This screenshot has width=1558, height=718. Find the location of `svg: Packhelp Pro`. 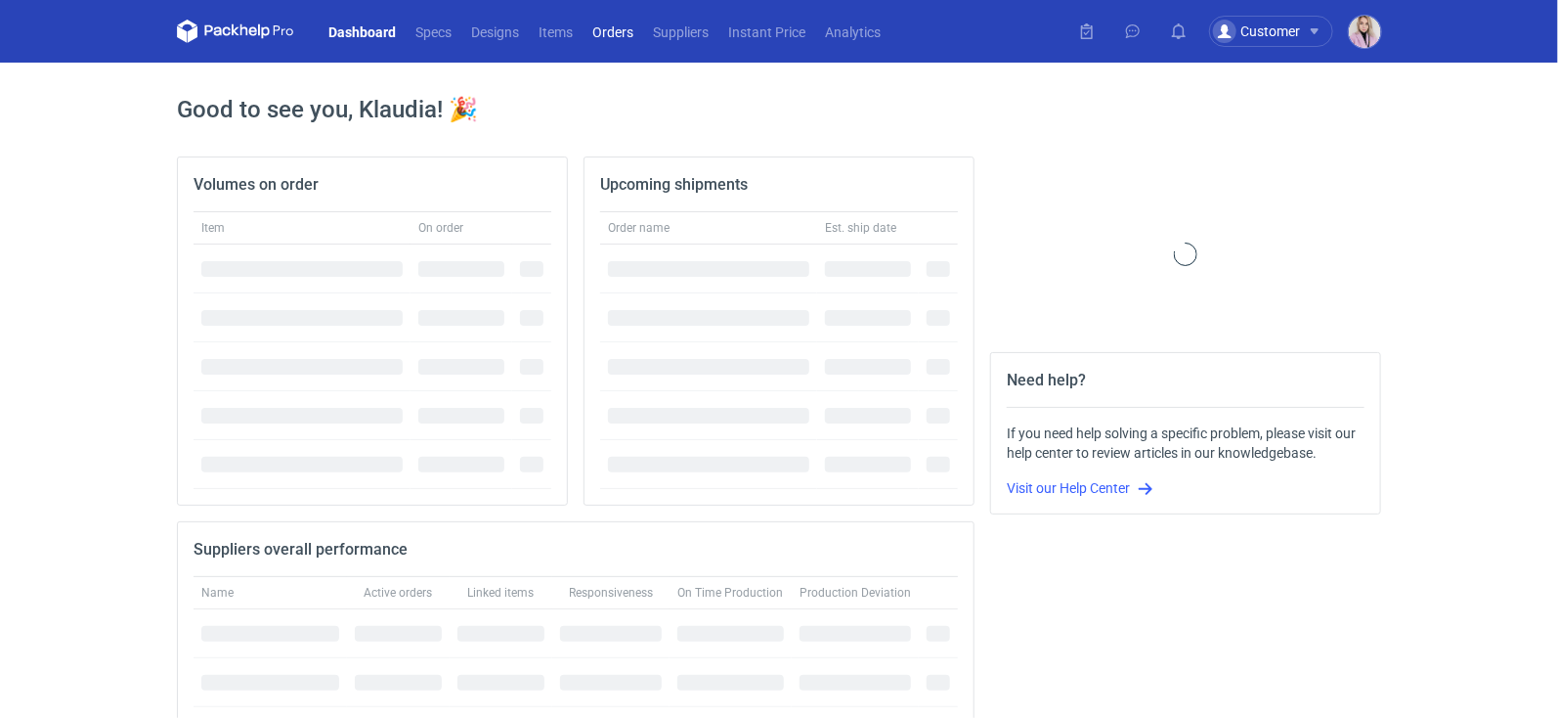

svg: Packhelp Pro is located at coordinates (236, 31).